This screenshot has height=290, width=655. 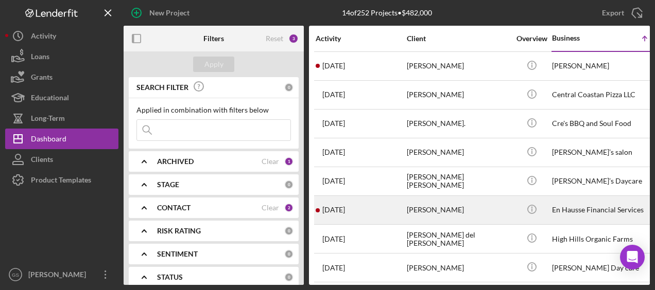 What do you see at coordinates (458, 39) in the screenshot?
I see `div: Client` at bounding box center [458, 39].